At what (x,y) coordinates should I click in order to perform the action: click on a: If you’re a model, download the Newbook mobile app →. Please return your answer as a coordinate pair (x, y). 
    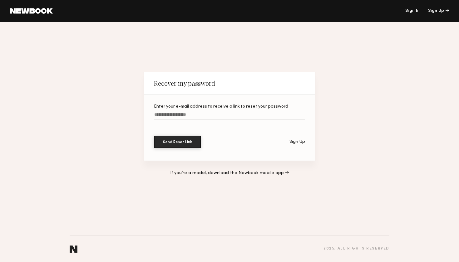
    Looking at the image, I should click on (229, 173).